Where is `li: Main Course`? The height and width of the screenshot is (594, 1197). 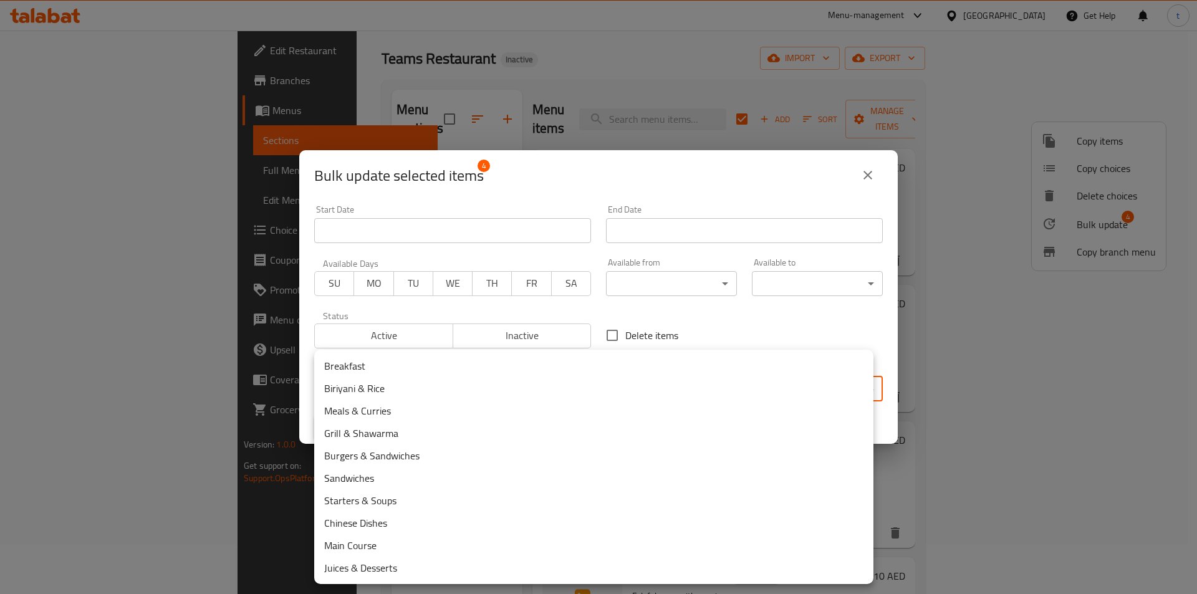
li: Main Course is located at coordinates (593, 545).